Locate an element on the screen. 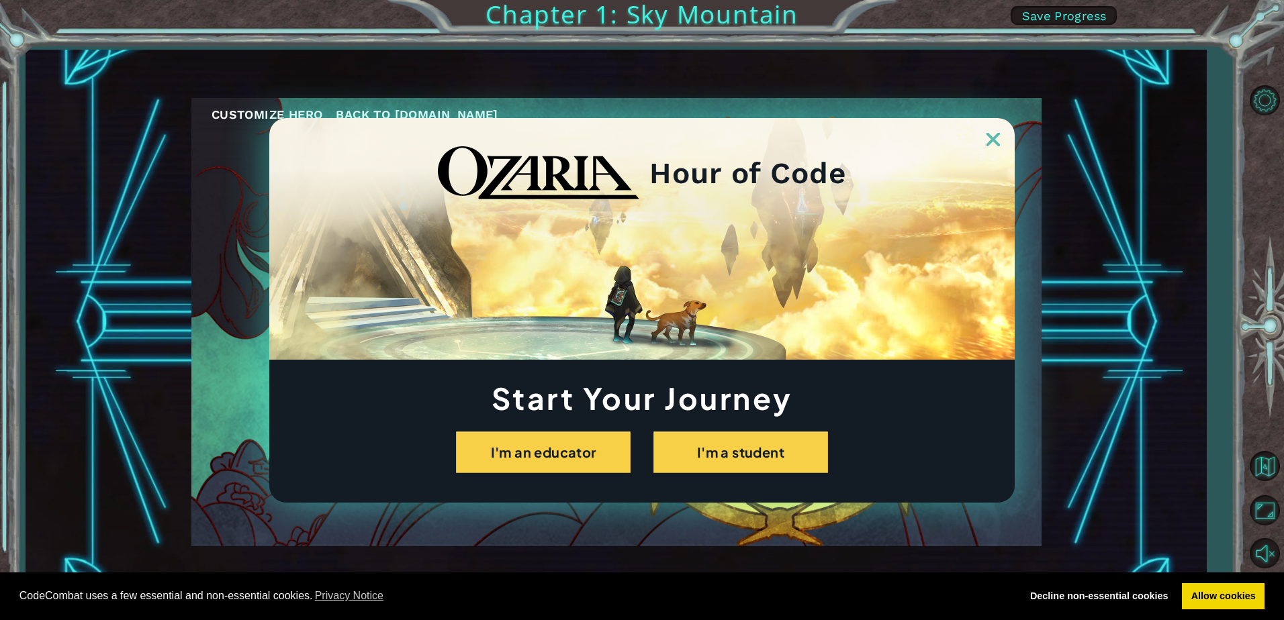 The width and height of the screenshot is (1284, 620). a: deny cookies is located at coordinates (1098, 597).